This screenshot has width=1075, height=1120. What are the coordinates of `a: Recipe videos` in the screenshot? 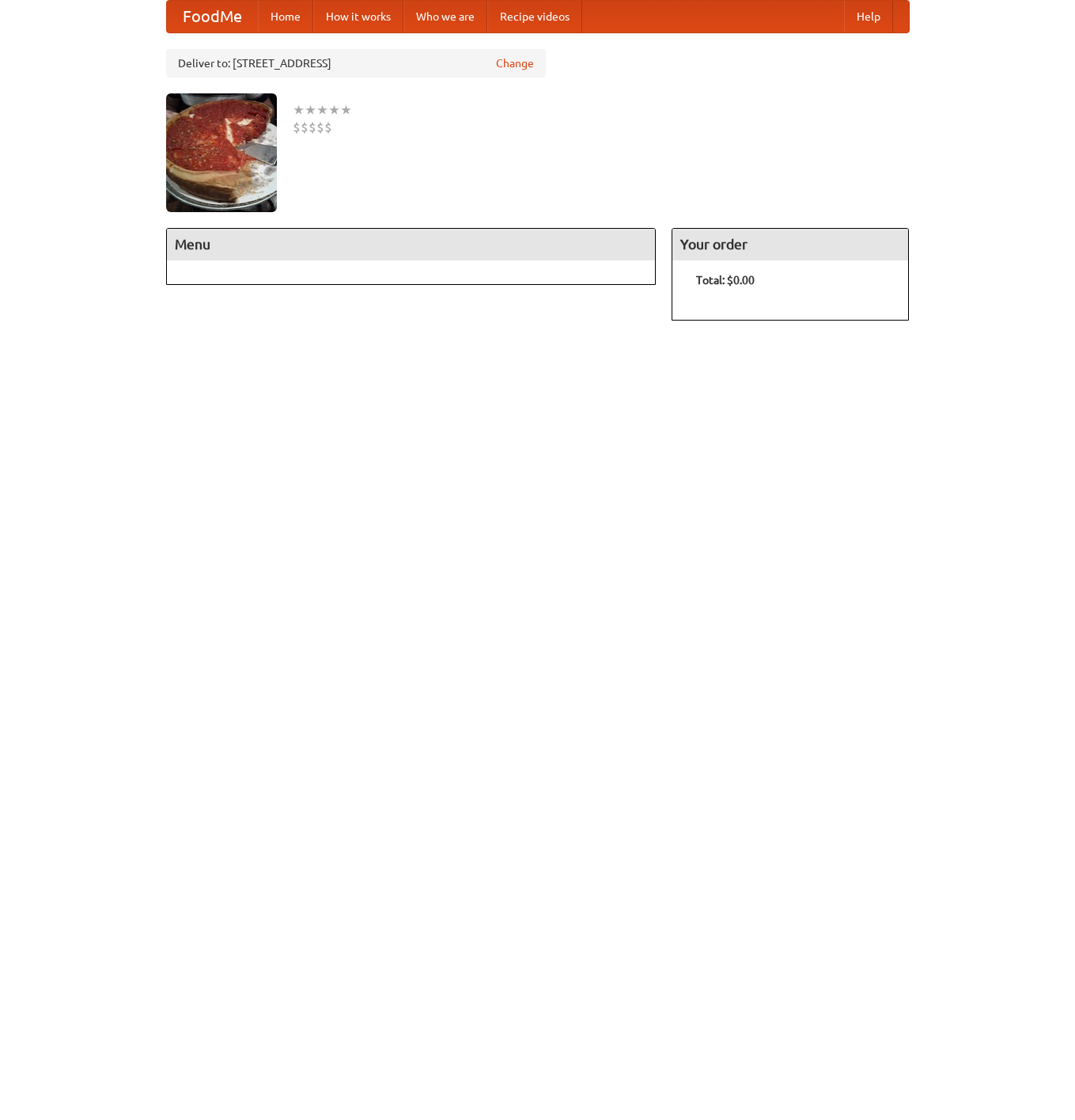 It's located at (535, 16).